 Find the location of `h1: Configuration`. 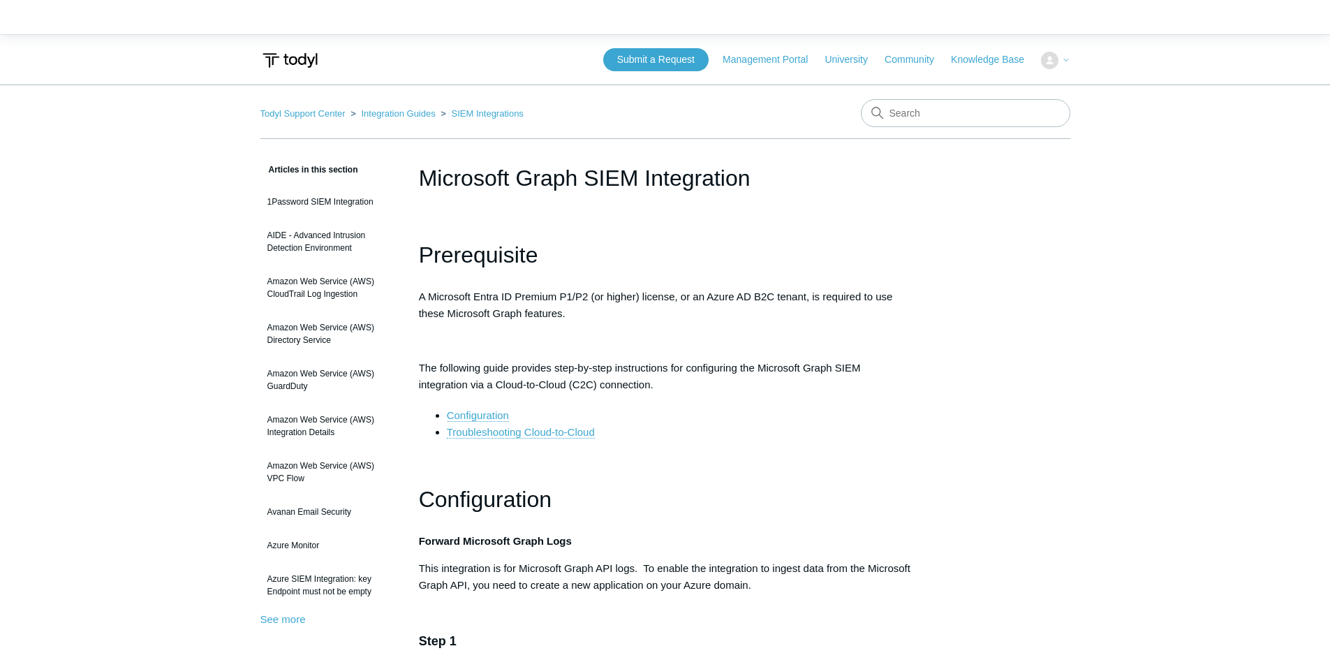

h1: Configuration is located at coordinates (665, 499).